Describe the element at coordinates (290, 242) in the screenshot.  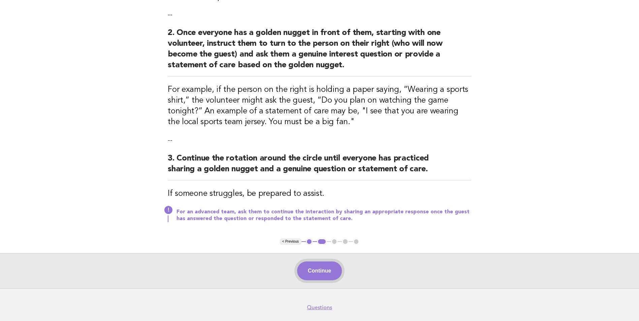
I see `button: < Previous` at that location.